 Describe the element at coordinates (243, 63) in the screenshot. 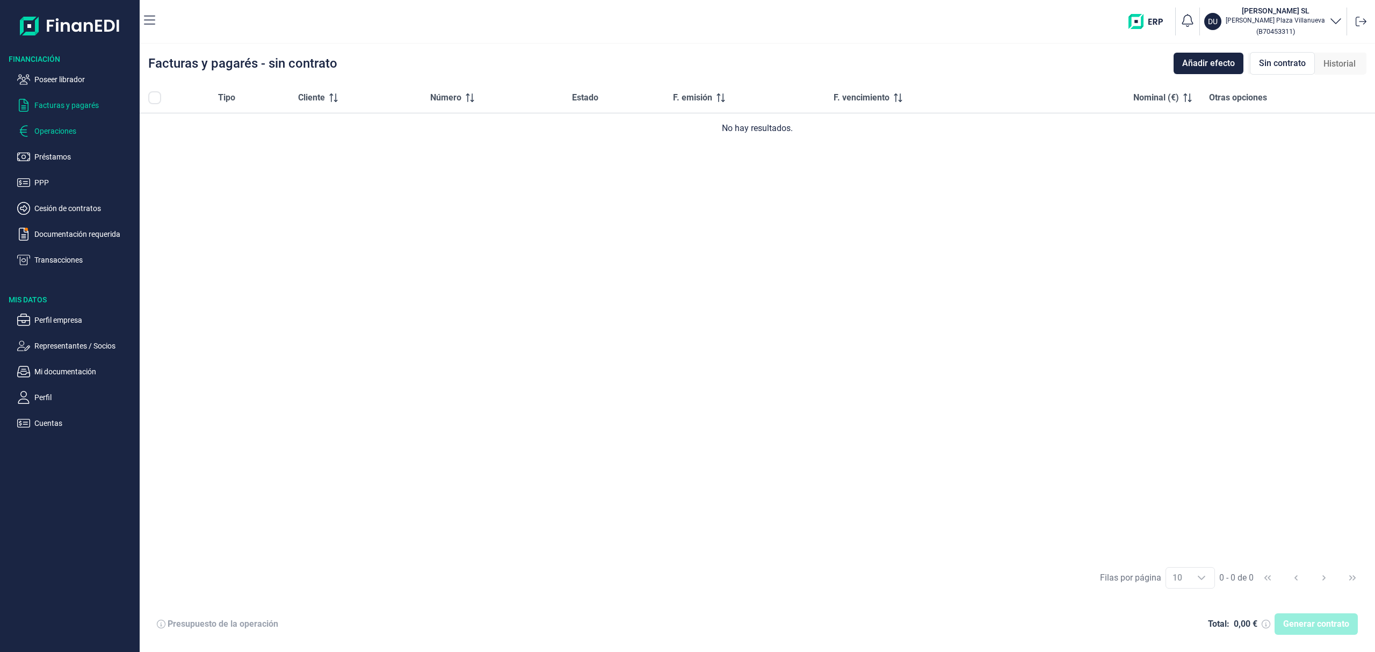

I see `div: Facturas y pagarés - sin contrato` at that location.